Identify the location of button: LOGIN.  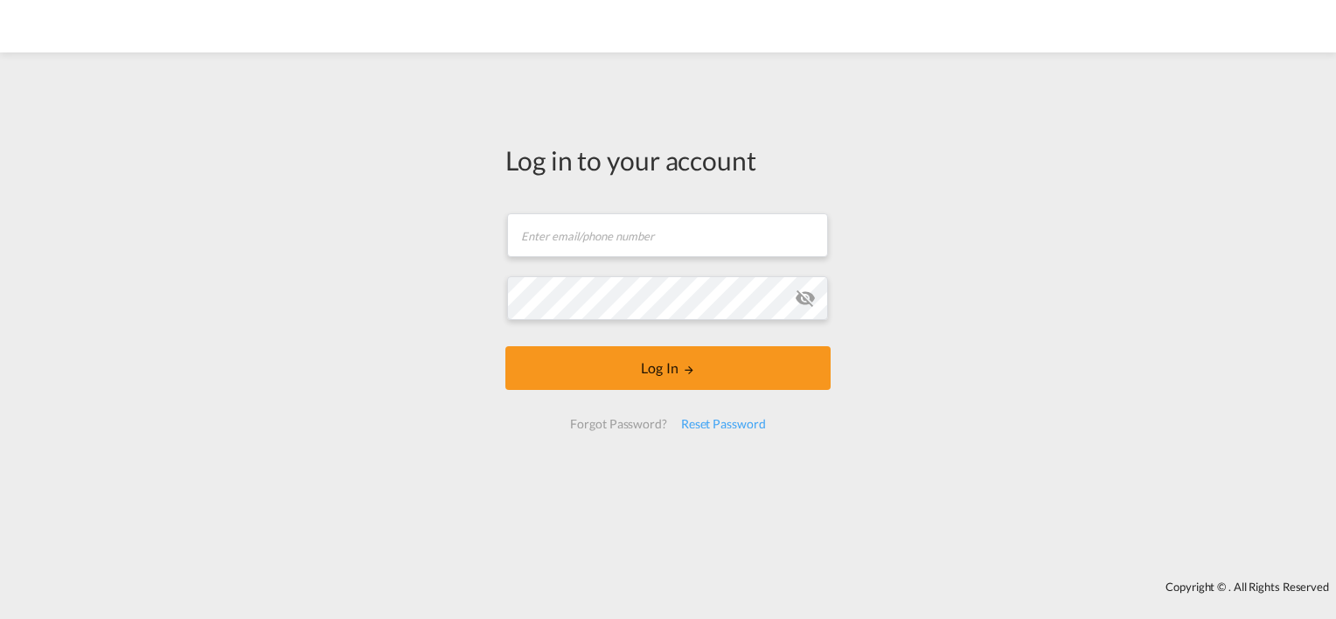
(668, 368).